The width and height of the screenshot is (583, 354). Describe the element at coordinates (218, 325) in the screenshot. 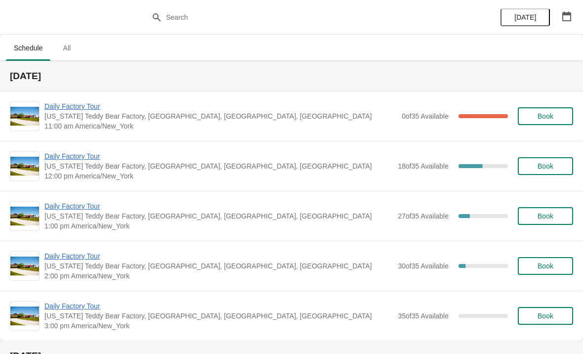

I see `span: 3:00 pm America/New_York` at that location.